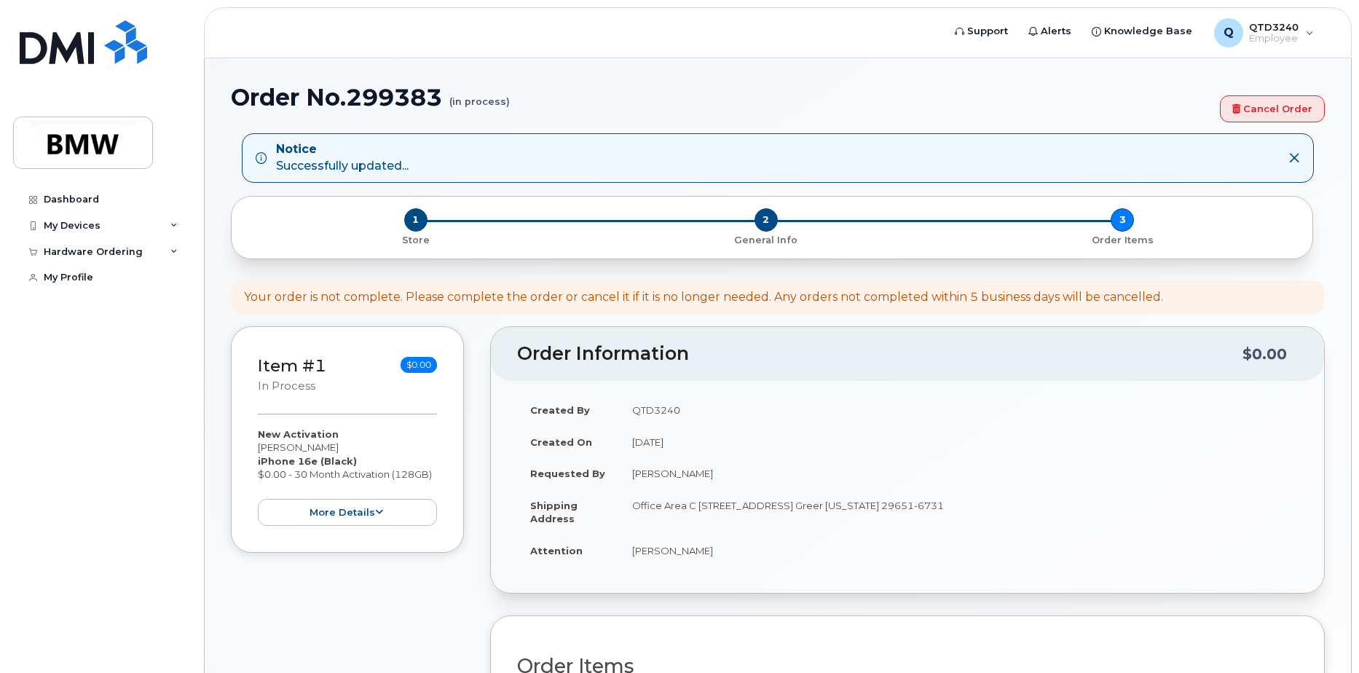 The width and height of the screenshot is (1359, 673). What do you see at coordinates (1265, 354) in the screenshot?
I see `div: $0.00` at bounding box center [1265, 354].